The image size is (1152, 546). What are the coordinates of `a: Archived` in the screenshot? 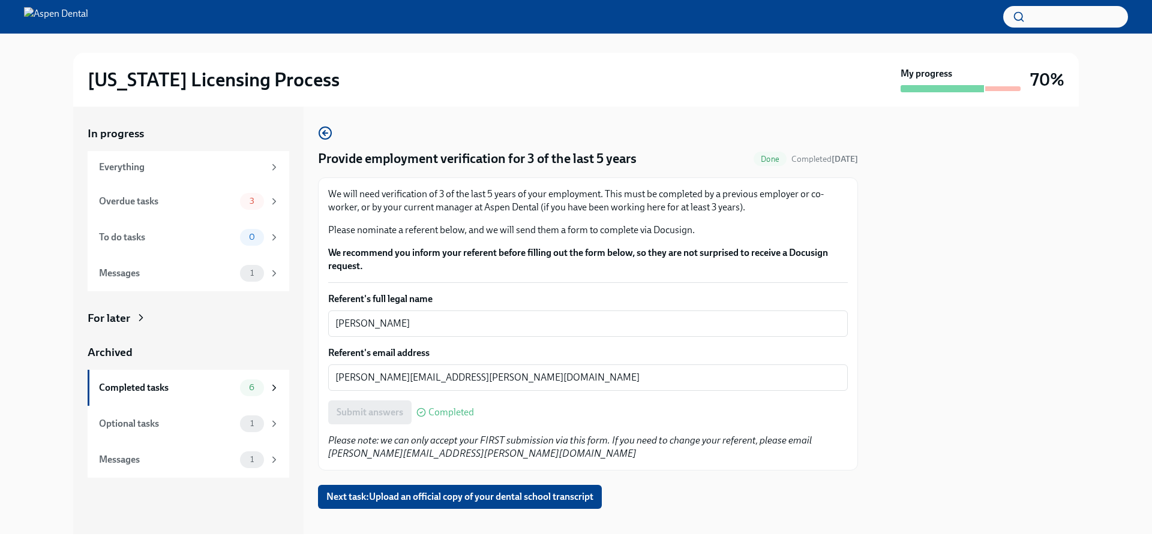 It's located at (188, 353).